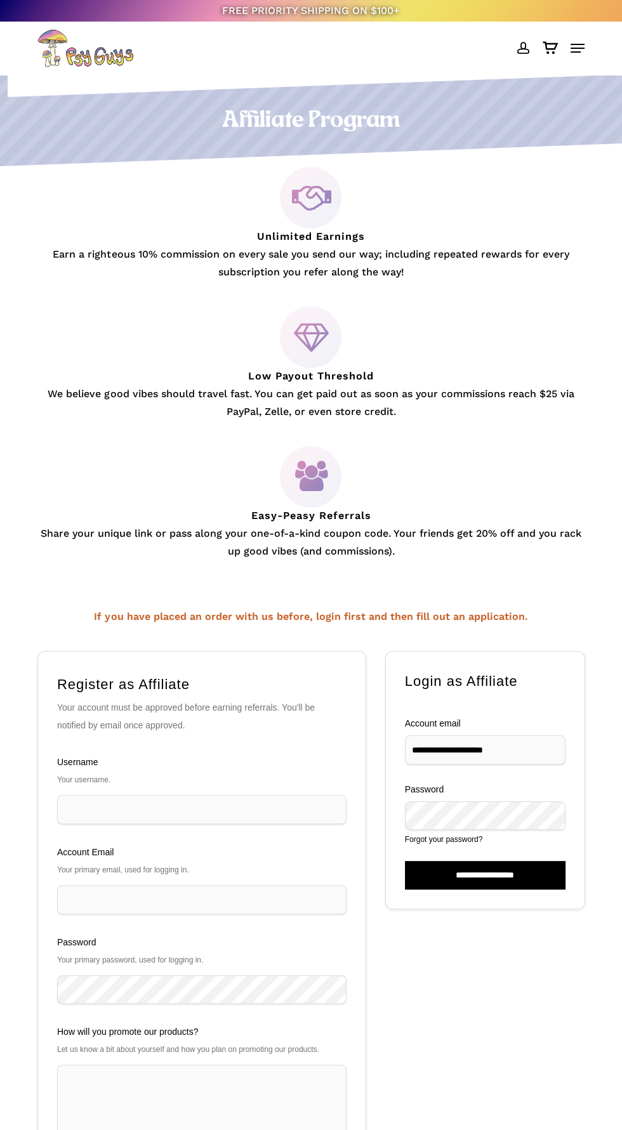 This screenshot has width=622, height=1130. I want to click on strong: Unlimited Earnings, so click(311, 236).